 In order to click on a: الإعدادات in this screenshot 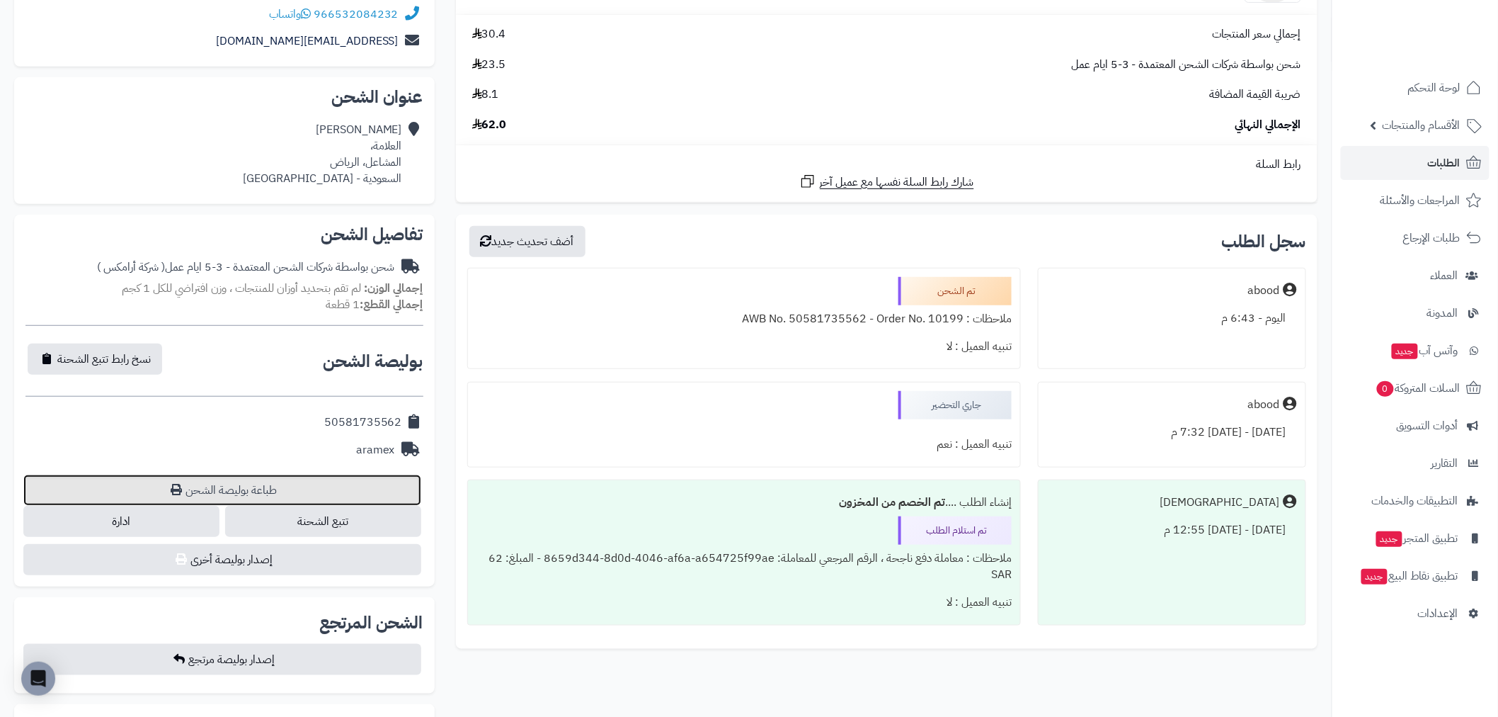, I will do `click(1415, 613)`.